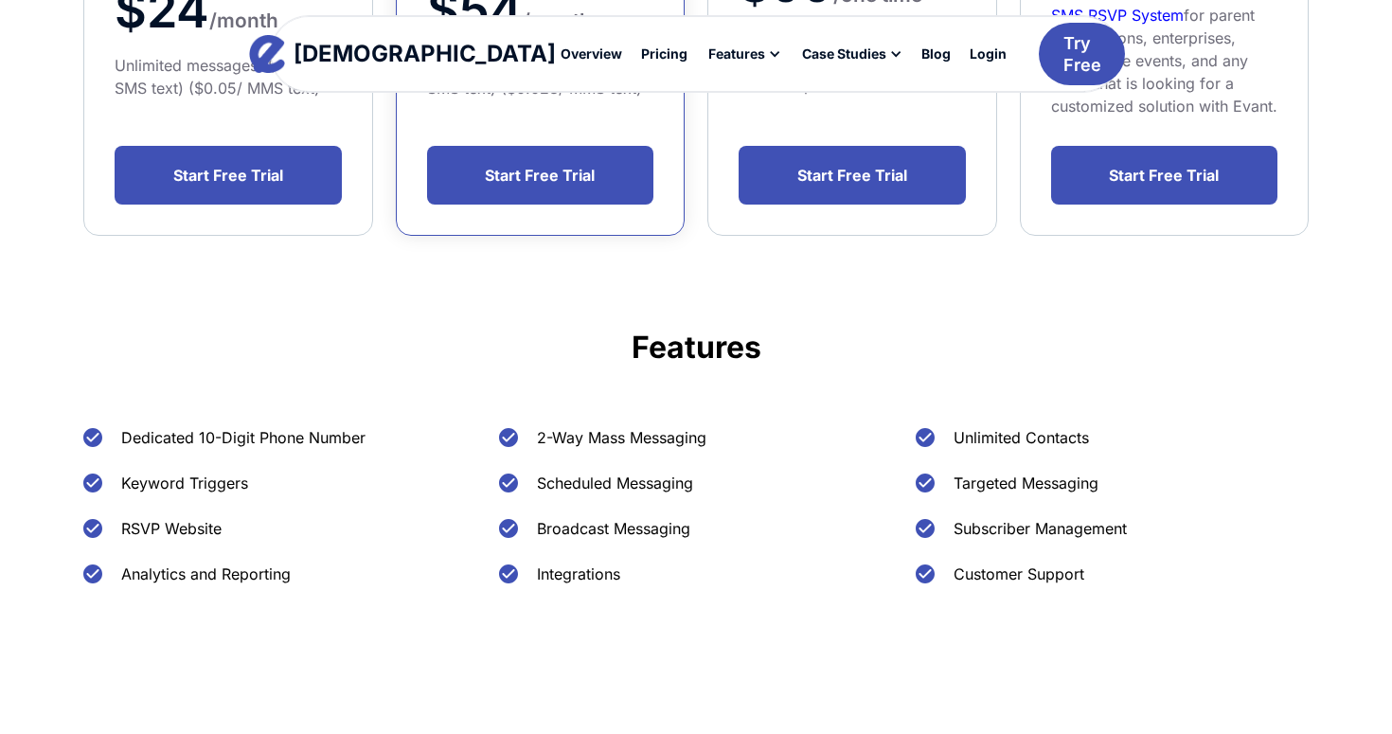  I want to click on a: Overview, so click(591, 54).